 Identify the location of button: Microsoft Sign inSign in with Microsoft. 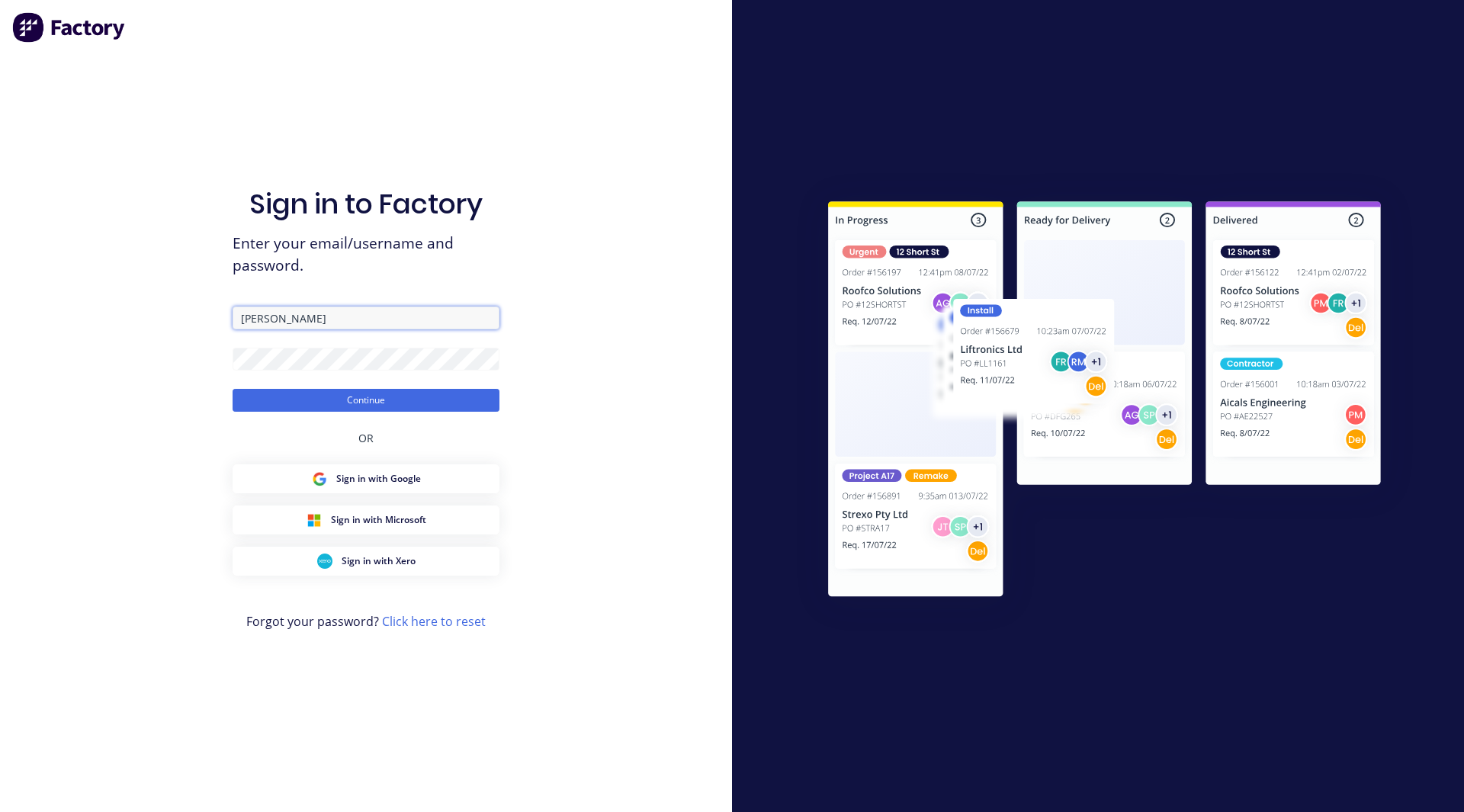
(366, 520).